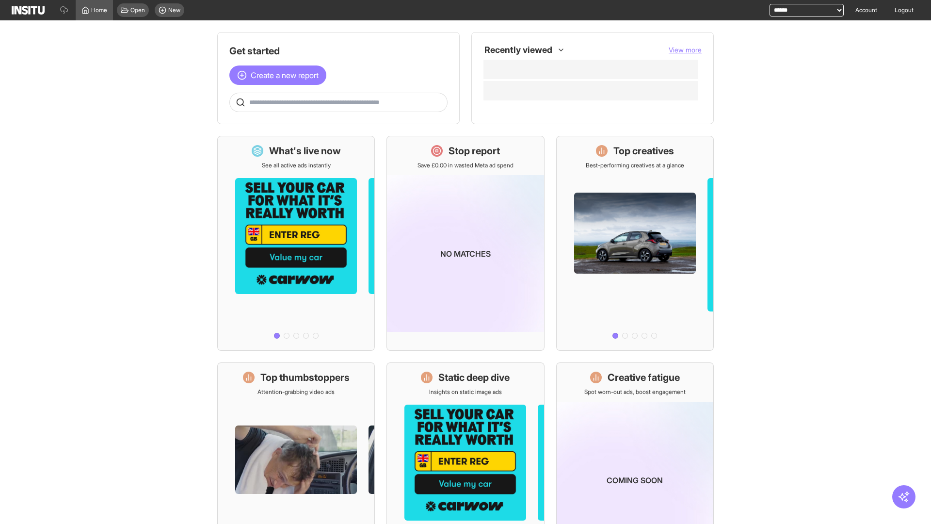 This screenshot has height=524, width=931. Describe the element at coordinates (305, 151) in the screenshot. I see `h1: What's live now` at that location.